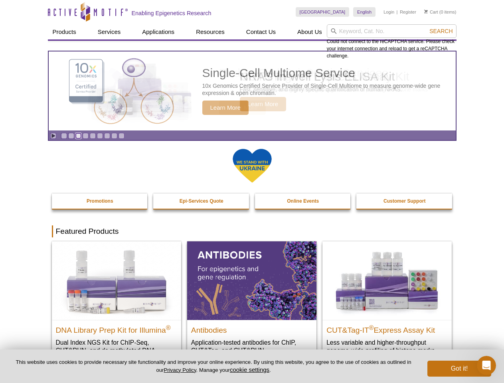  I want to click on h2: CUT&Tag-IT Express Assay Kit, so click(387, 328).